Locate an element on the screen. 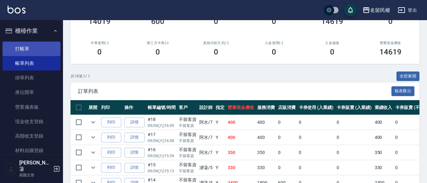 This screenshot has width=427, height=183. h3: 14019 is located at coordinates (100, 21).